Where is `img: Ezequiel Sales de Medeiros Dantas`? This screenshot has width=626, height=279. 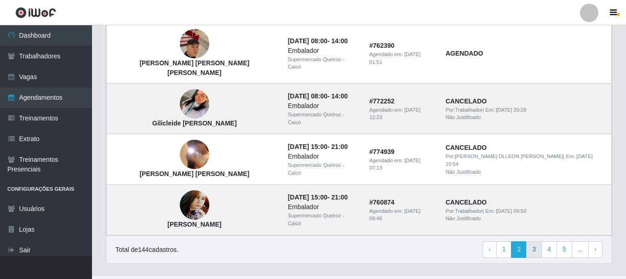 img: Ezequiel Sales de Medeiros Dantas is located at coordinates (195, 44).